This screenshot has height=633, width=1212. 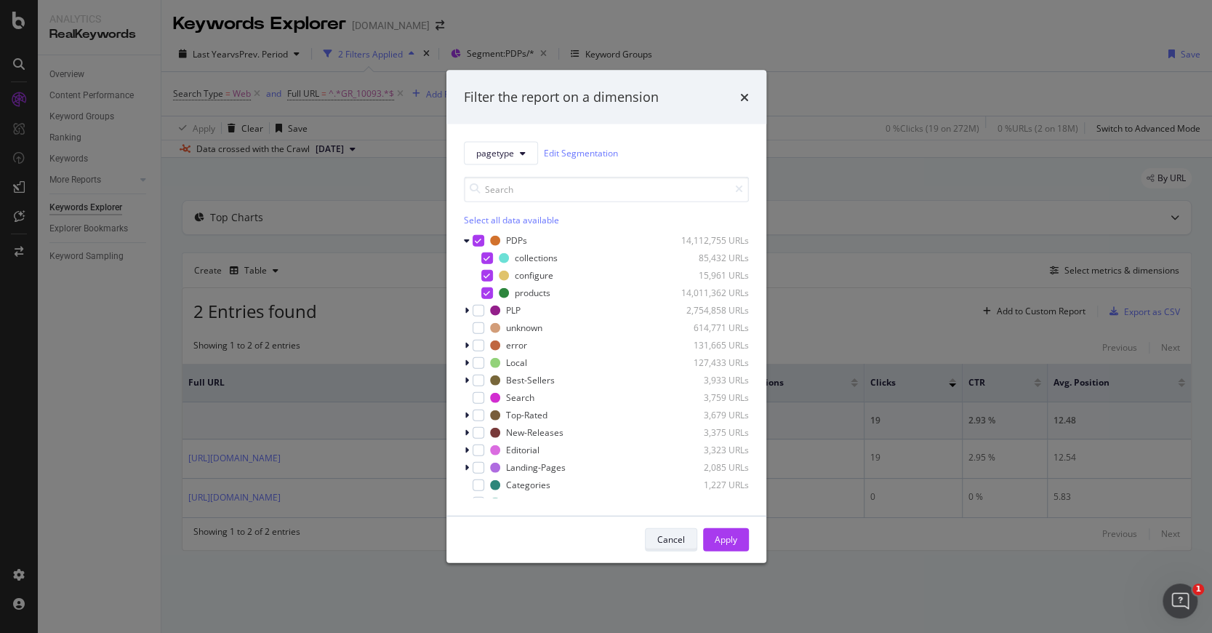 I want to click on div: Editorial, so click(x=523, y=449).